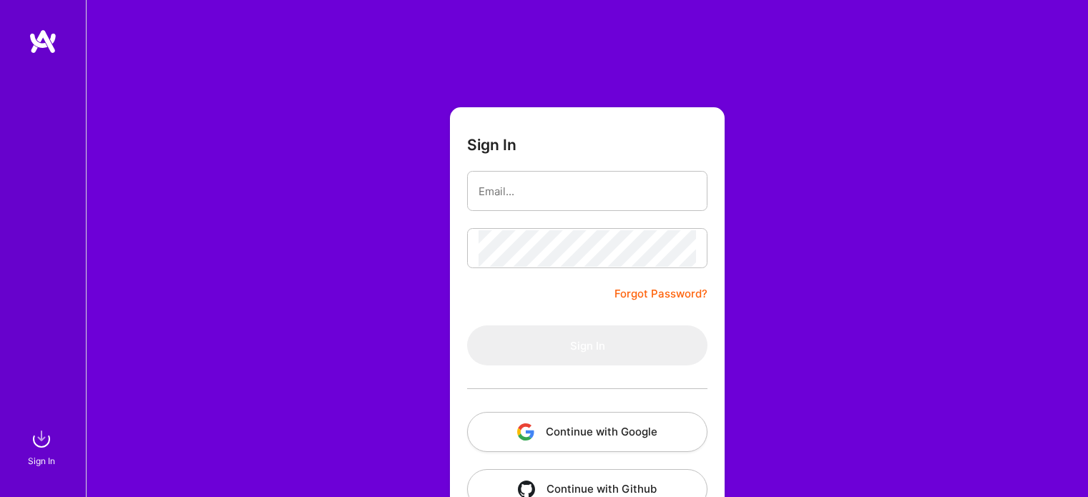 The image size is (1088, 497). What do you see at coordinates (491, 144) in the screenshot?
I see `h3: Sign In` at bounding box center [491, 144].